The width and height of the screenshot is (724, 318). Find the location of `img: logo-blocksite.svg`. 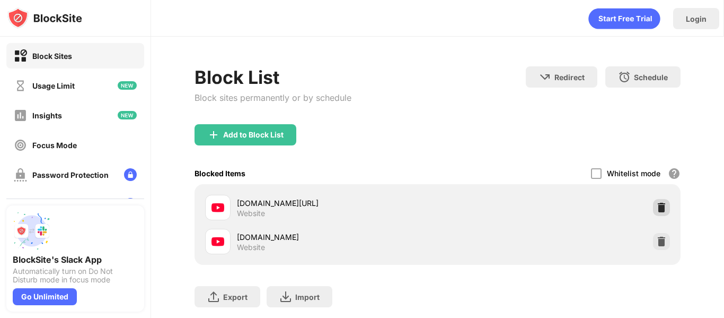

img: logo-blocksite.svg is located at coordinates (45, 18).